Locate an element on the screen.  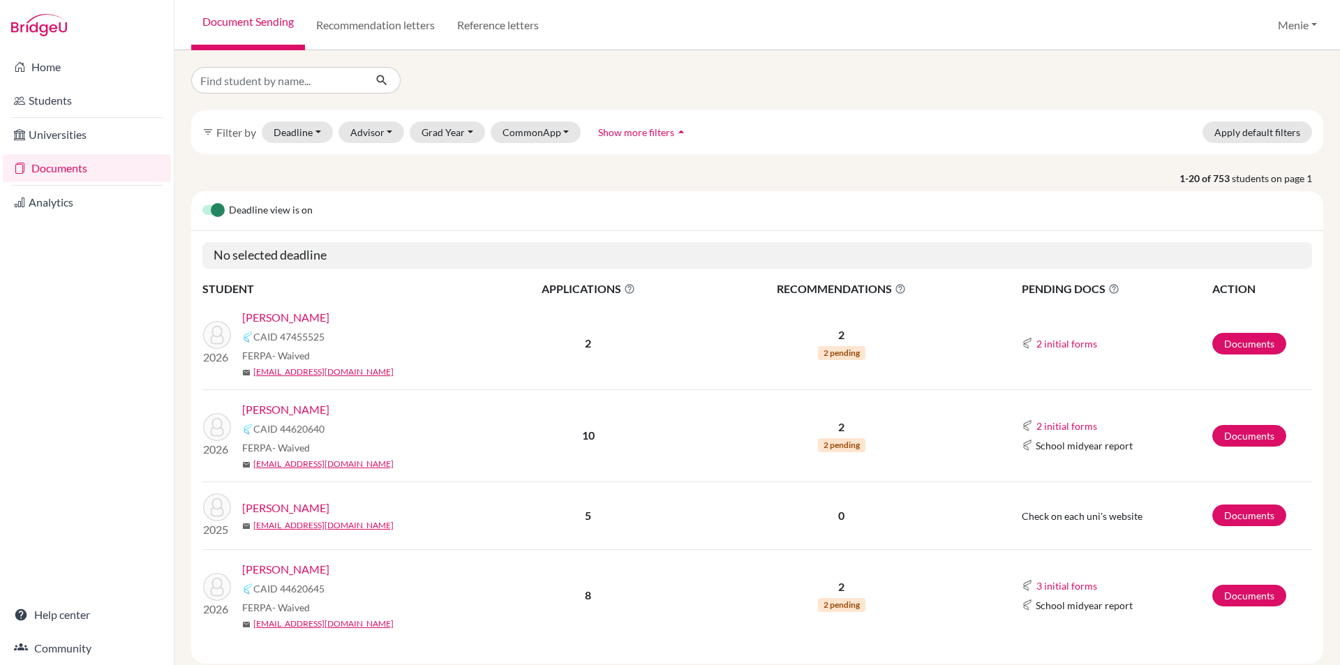
a: Community is located at coordinates (87, 648).